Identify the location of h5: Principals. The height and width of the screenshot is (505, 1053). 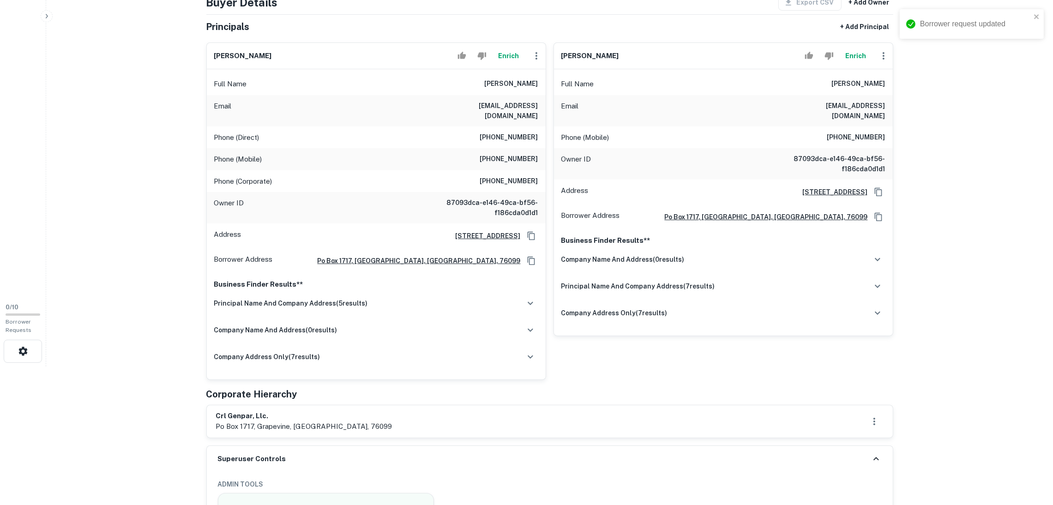
(228, 27).